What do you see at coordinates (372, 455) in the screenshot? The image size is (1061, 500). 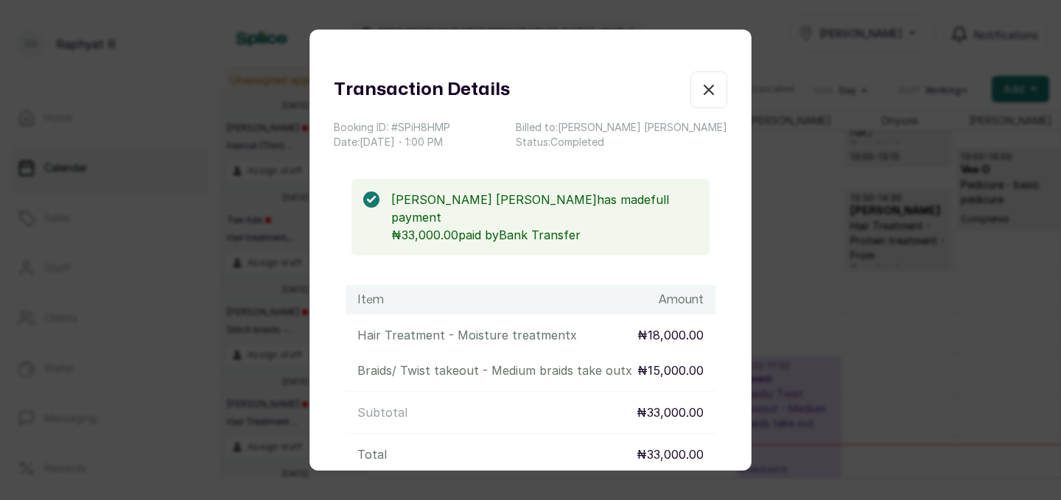 I see `p: Total` at bounding box center [372, 455].